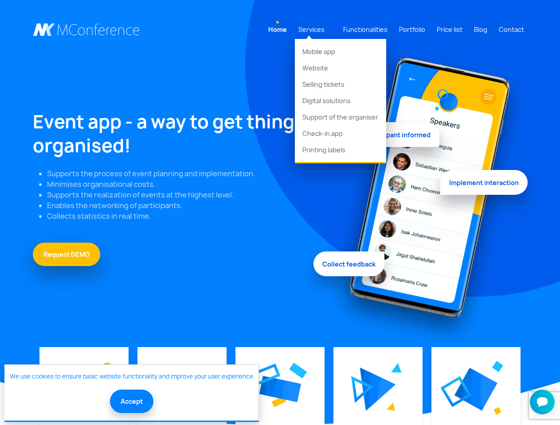 The width and height of the screenshot is (560, 425). What do you see at coordinates (511, 29) in the screenshot?
I see `a: Contact` at bounding box center [511, 29].